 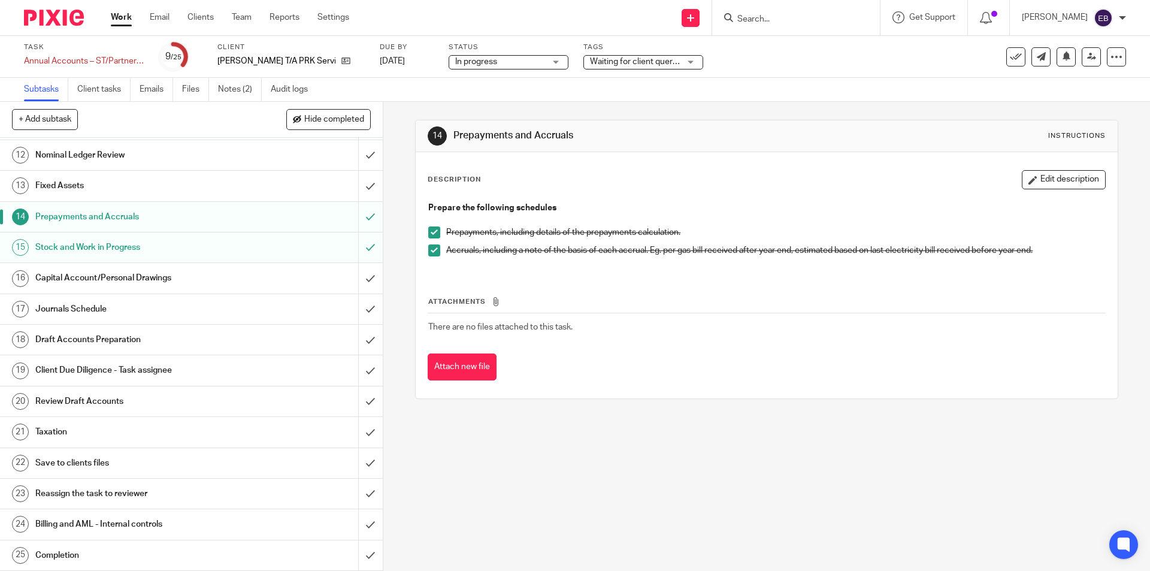 What do you see at coordinates (139, 401) in the screenshot?
I see `h1: Review Draft Accounts` at bounding box center [139, 401].